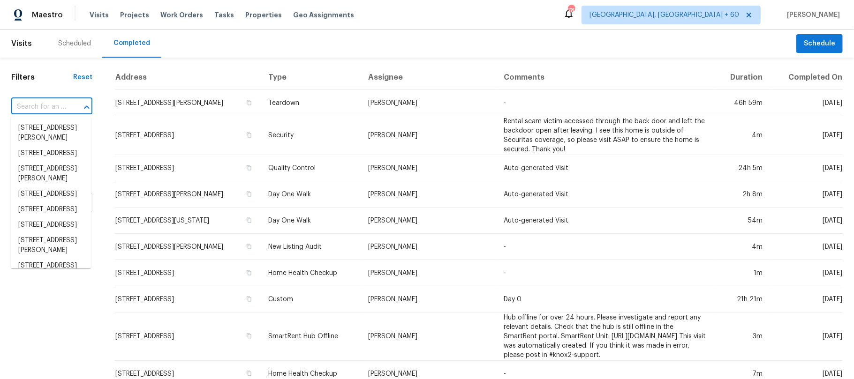 The width and height of the screenshot is (854, 379). Describe the element at coordinates (742, 300) in the screenshot. I see `td: 21h 21m` at that location.